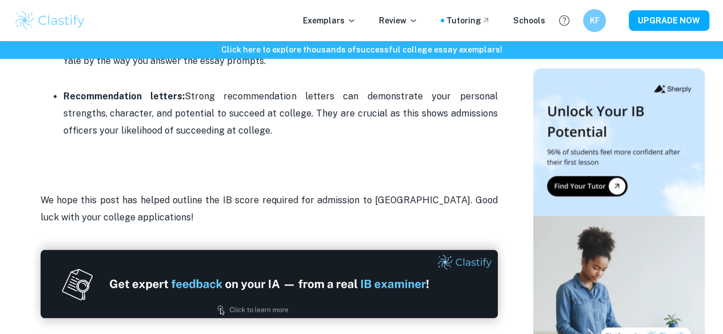 The height and width of the screenshot is (334, 723). I want to click on p: Exemplars, so click(329, 21).